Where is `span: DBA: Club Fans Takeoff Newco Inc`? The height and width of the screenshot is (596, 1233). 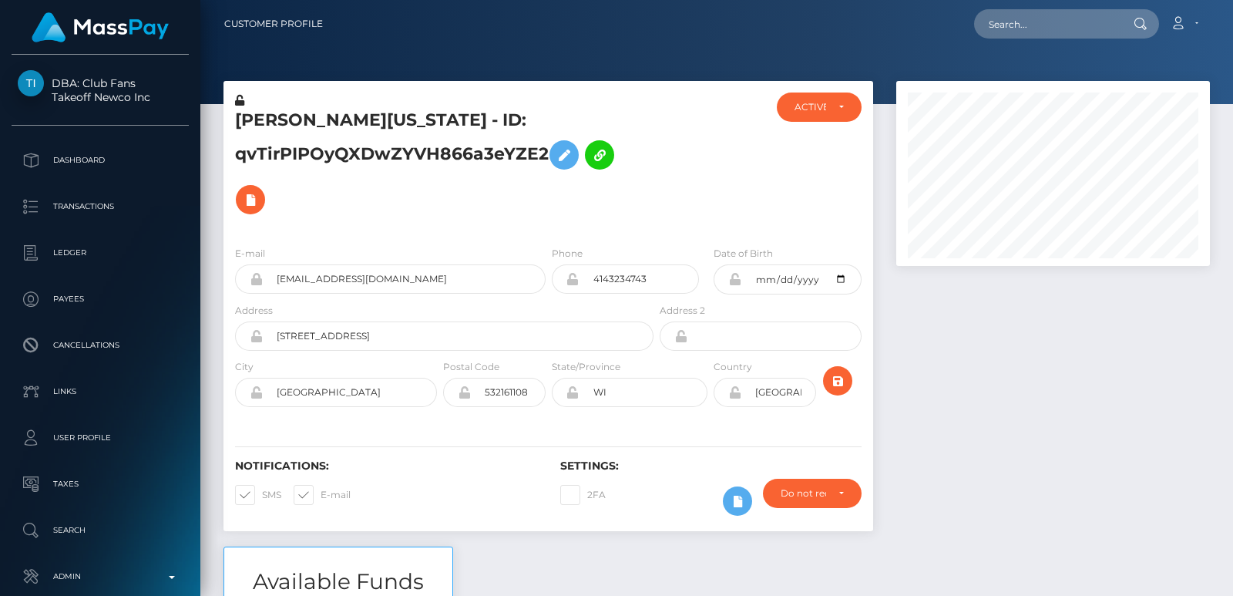 span: DBA: Club Fans Takeoff Newco Inc is located at coordinates (100, 90).